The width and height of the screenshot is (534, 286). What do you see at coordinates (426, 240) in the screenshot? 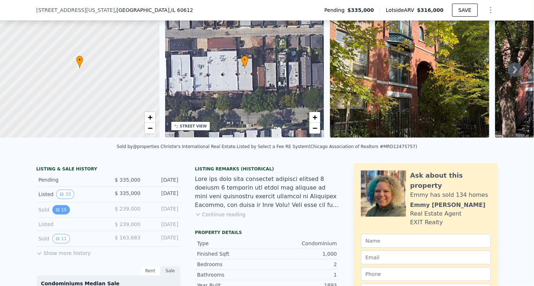
I see `input: Name` at bounding box center [426, 240].